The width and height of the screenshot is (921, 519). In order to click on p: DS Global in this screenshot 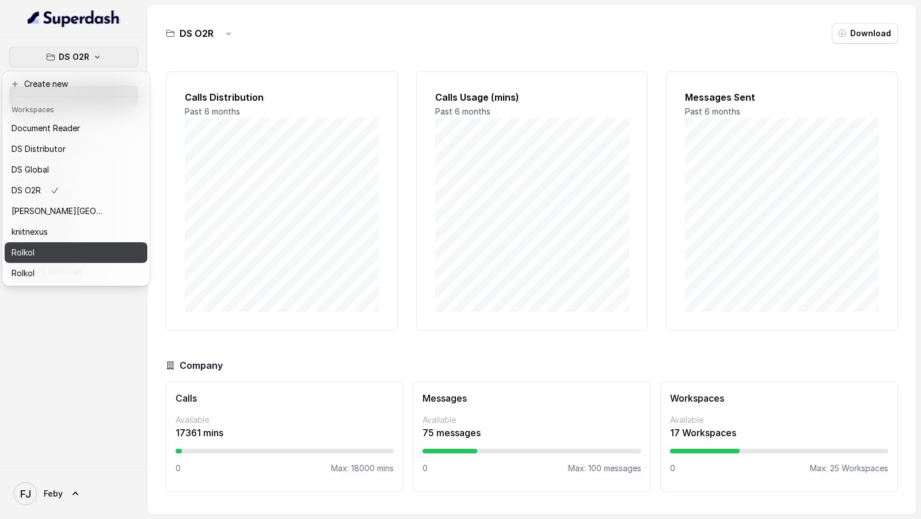, I will do `click(30, 170)`.